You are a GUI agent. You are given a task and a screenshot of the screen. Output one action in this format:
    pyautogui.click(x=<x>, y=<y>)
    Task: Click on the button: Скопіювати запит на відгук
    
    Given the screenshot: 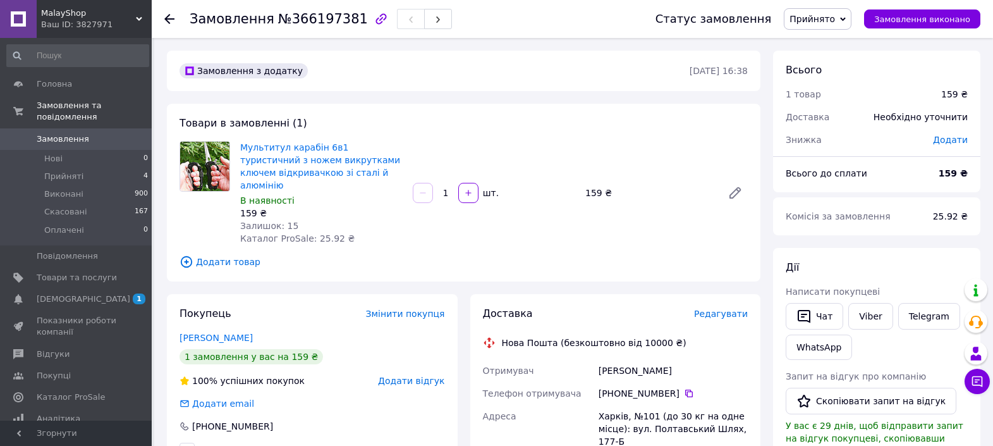 What is the action you would take?
    pyautogui.click(x=871, y=401)
    